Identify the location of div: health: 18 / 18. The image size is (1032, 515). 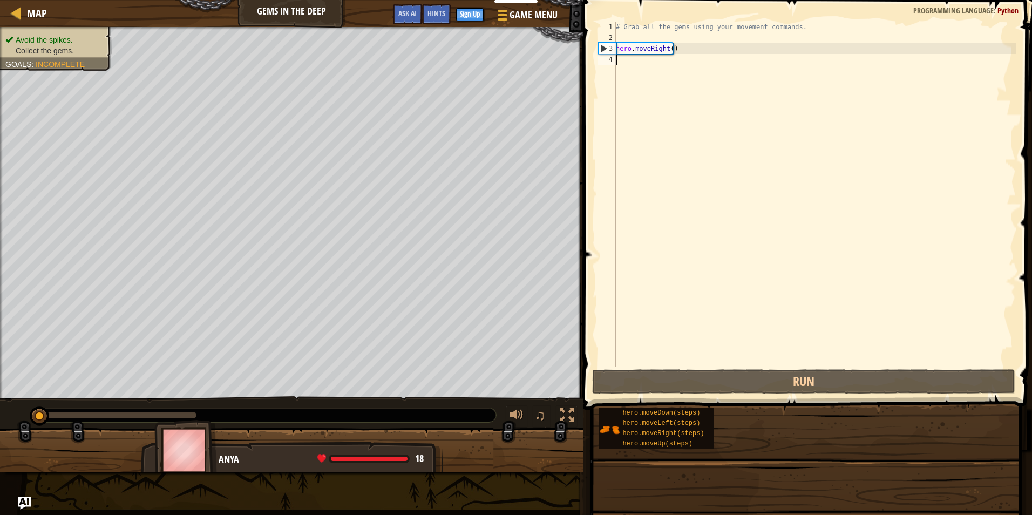
(370, 459).